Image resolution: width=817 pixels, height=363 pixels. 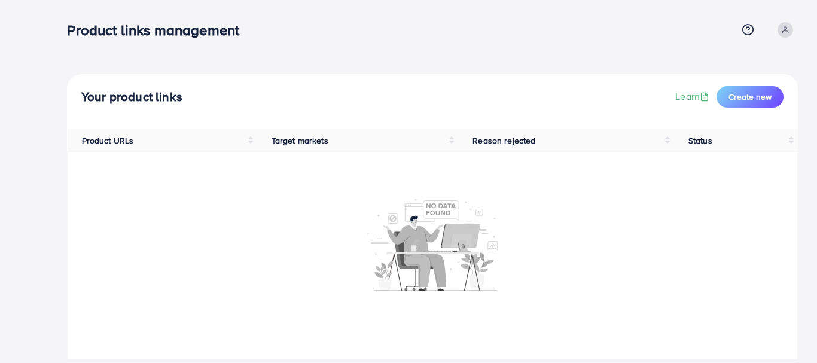 I want to click on h4: Your product links, so click(x=132, y=97).